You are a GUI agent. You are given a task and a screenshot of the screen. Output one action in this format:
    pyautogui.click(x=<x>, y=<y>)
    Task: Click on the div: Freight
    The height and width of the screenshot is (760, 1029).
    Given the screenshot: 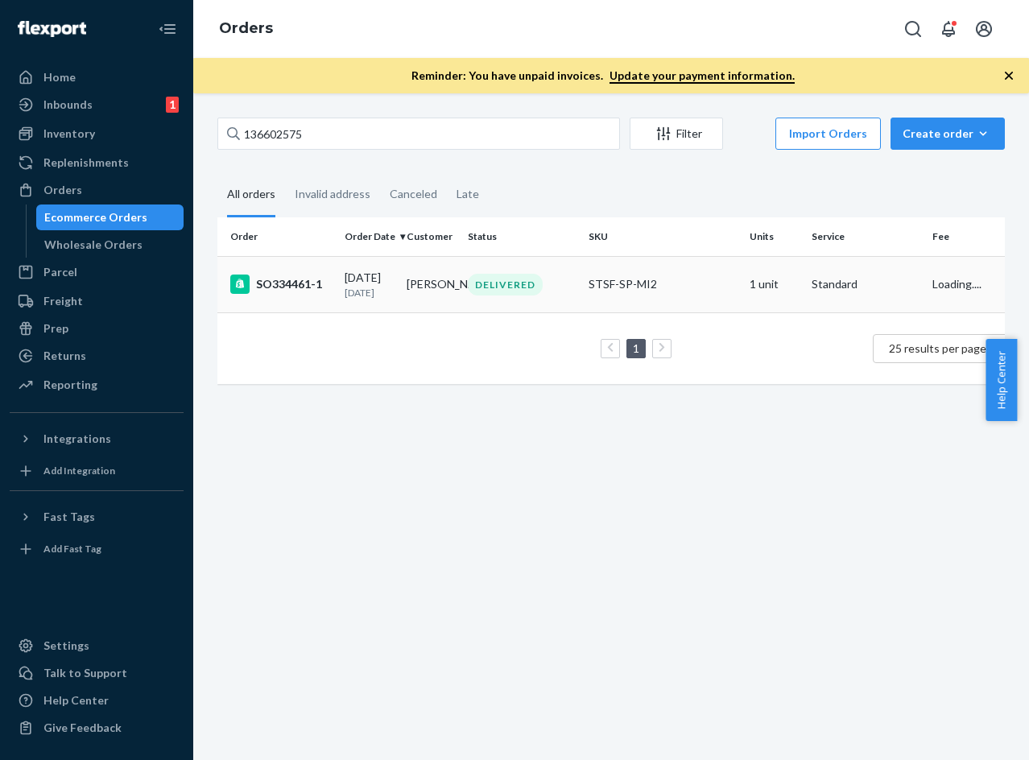 What is the action you would take?
    pyautogui.click(x=63, y=301)
    